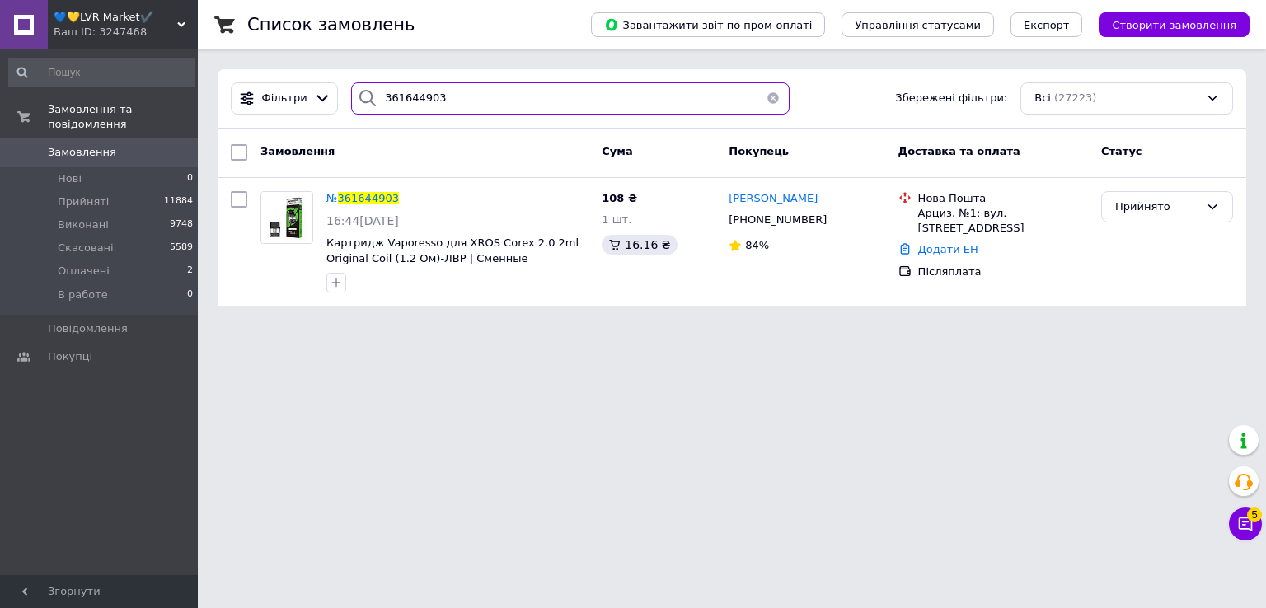 The image size is (1266, 608). I want to click on input: Пошук за номером замовлення, ПІБ покупця, номером телефону, Email, номером накладної, so click(570, 98).